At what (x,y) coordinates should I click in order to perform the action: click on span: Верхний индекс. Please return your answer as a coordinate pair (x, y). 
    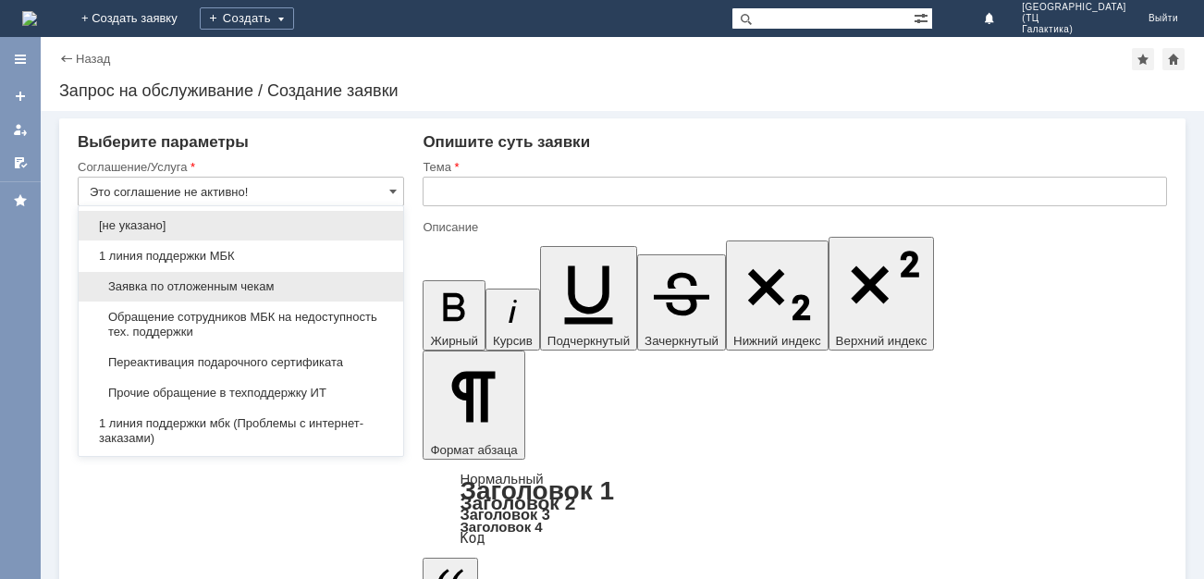
    Looking at the image, I should click on (881, 340).